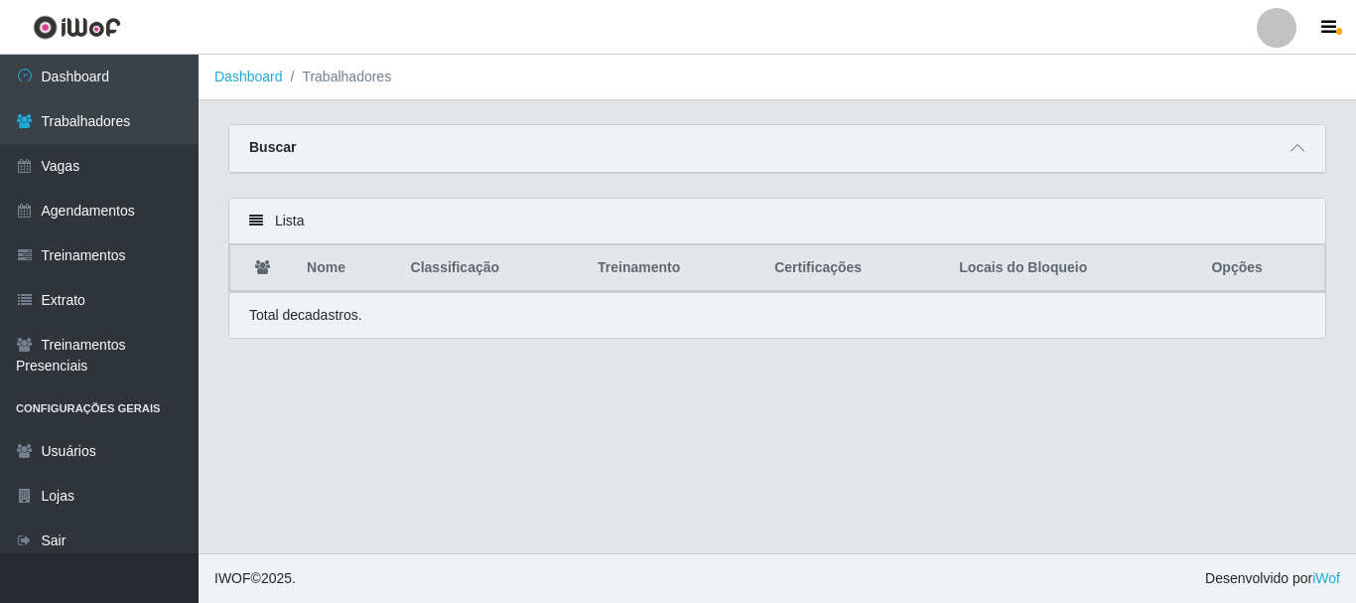 This screenshot has width=1356, height=603. I want to click on img: CoreUI Logo, so click(76, 27).